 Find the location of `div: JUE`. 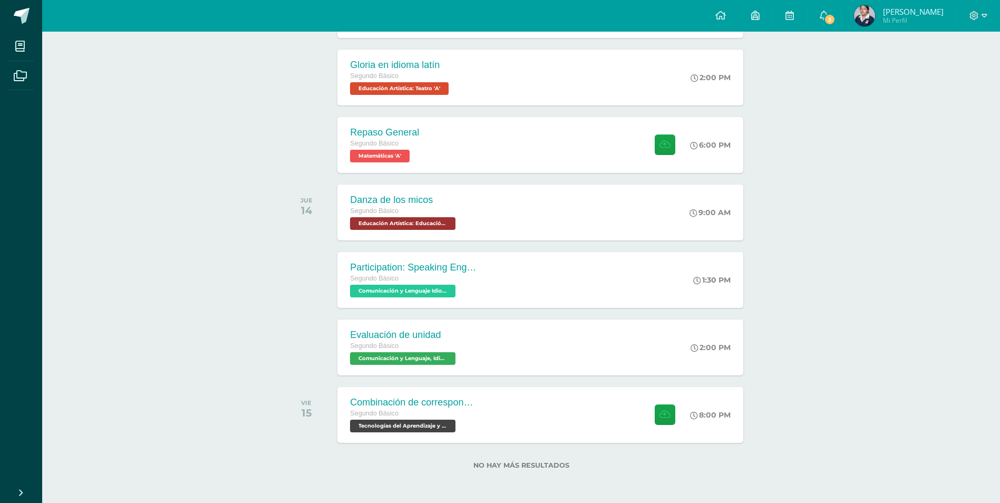

div: JUE is located at coordinates (306, 200).